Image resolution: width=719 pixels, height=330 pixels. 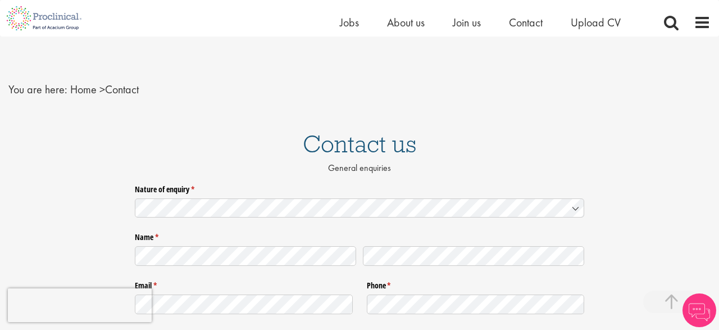 I want to click on a: About us, so click(x=405, y=22).